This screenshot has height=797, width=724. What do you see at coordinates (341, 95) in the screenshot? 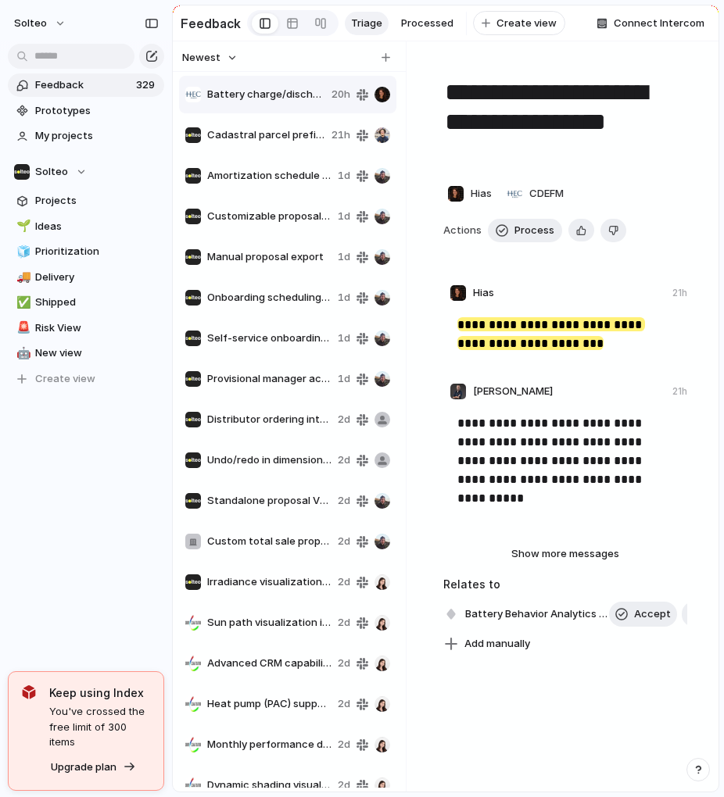
I see `span: 20h` at bounding box center [341, 95].